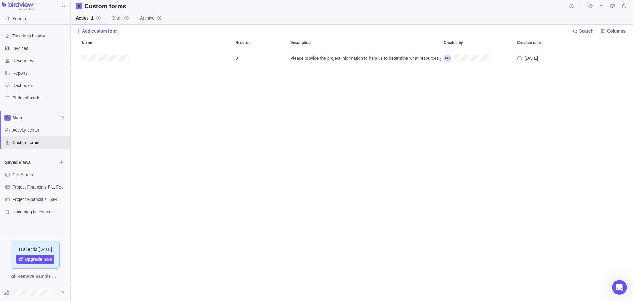 The image size is (633, 301). What do you see at coordinates (572, 6) in the screenshot?
I see `span: Start timer` at bounding box center [572, 6].